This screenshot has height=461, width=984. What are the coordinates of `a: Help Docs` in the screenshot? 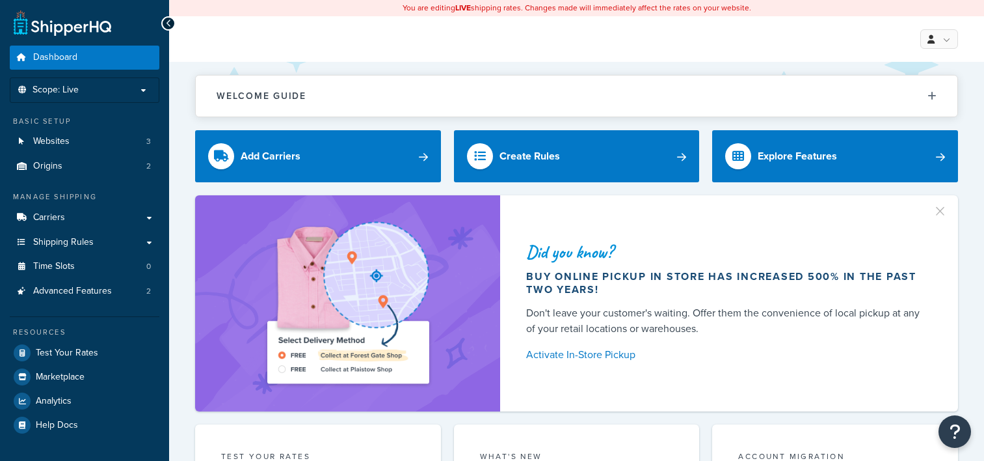 It's located at (85, 425).